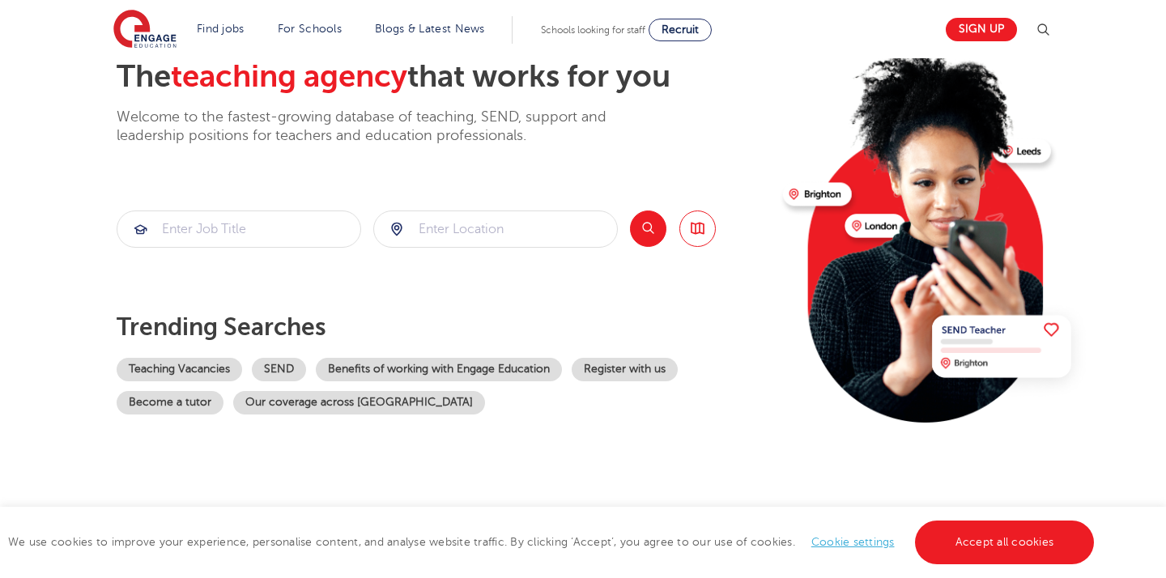 This screenshot has width=1166, height=578. Describe the element at coordinates (982, 29) in the screenshot. I see `a: Sign up` at that location.